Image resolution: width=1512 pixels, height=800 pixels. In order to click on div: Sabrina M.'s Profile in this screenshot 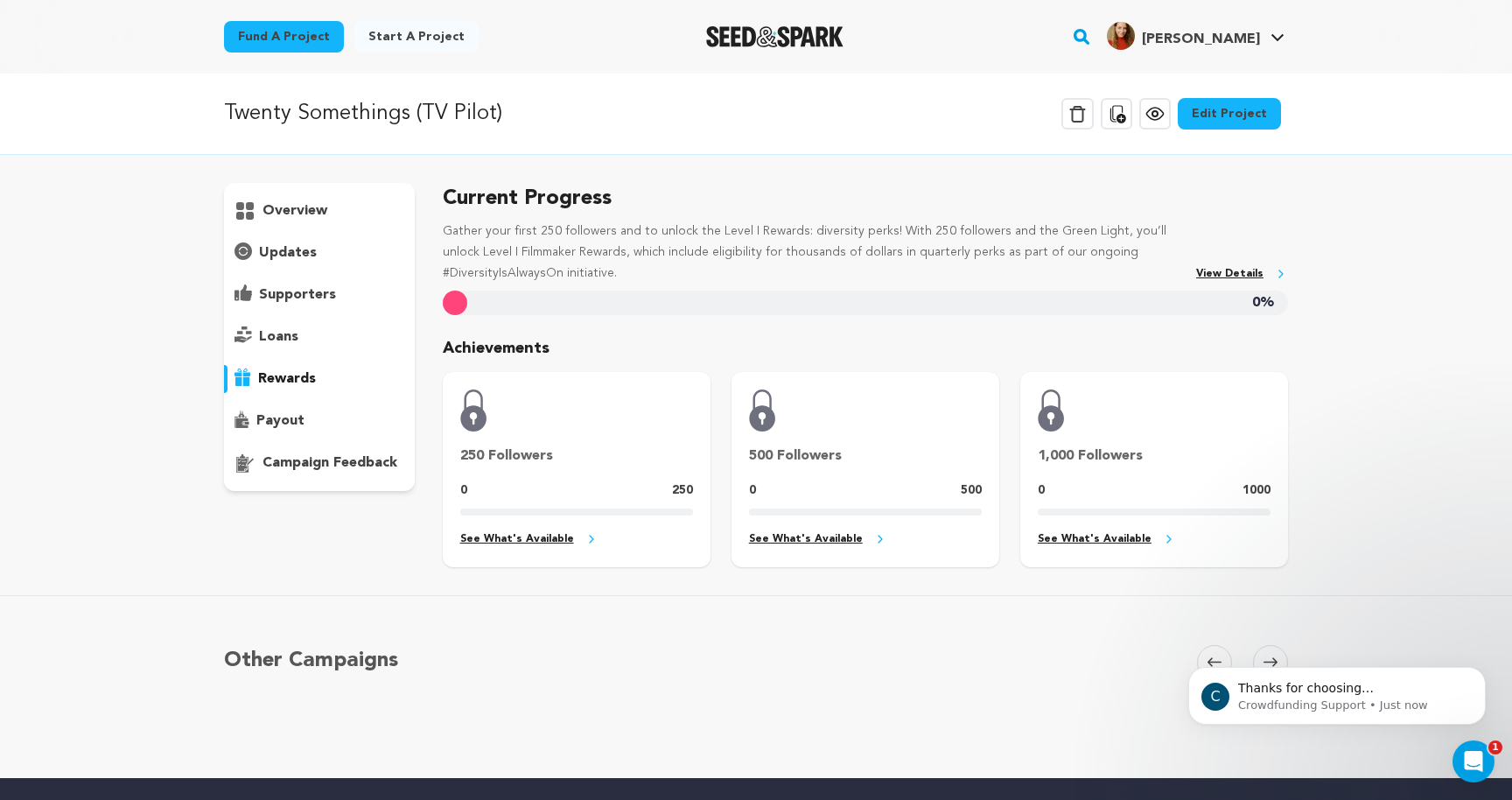, I will do `click(1183, 36)`.